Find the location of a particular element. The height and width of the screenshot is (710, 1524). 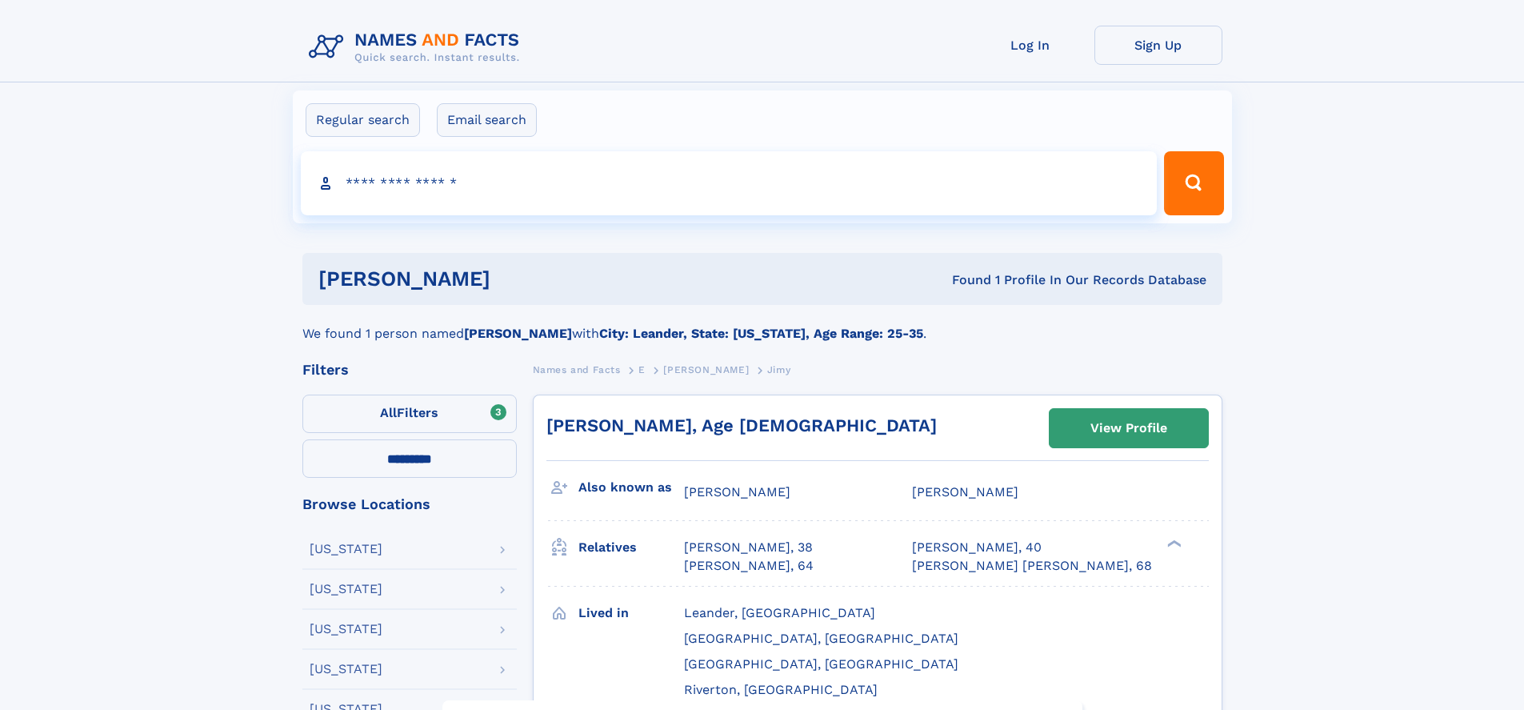

label: Filters is located at coordinates (410, 414).